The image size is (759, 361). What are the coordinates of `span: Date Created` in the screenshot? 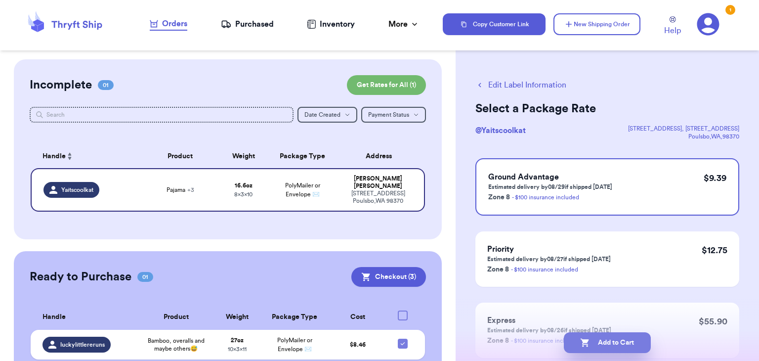 It's located at (322, 115).